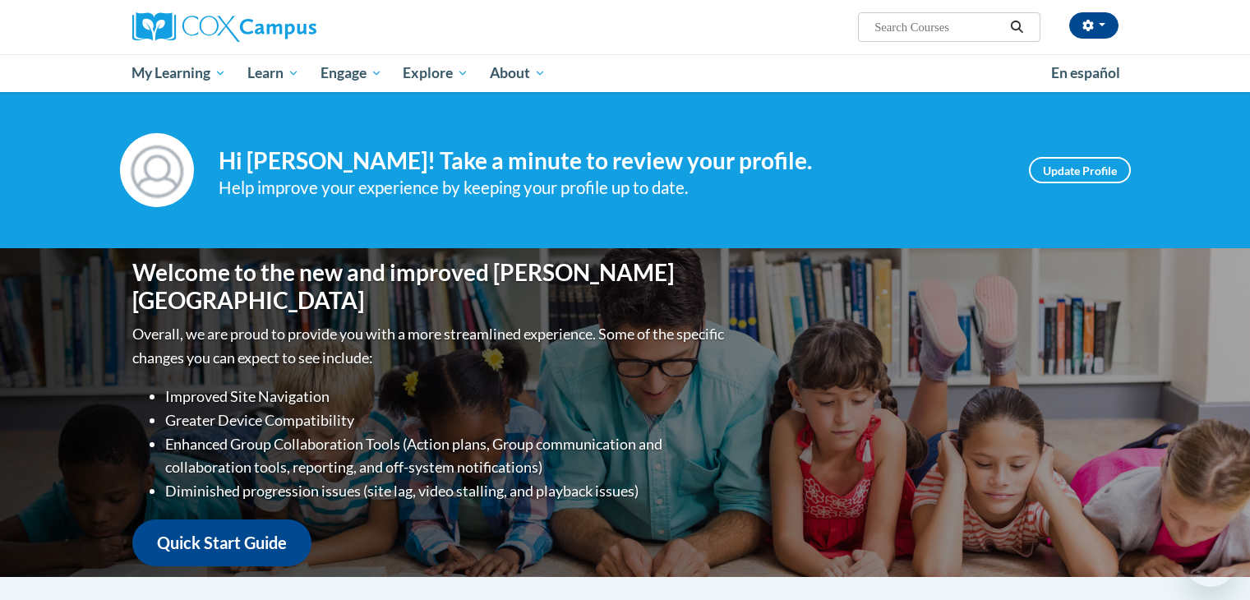  What do you see at coordinates (179, 73) in the screenshot?
I see `a: My Learning` at bounding box center [179, 73].